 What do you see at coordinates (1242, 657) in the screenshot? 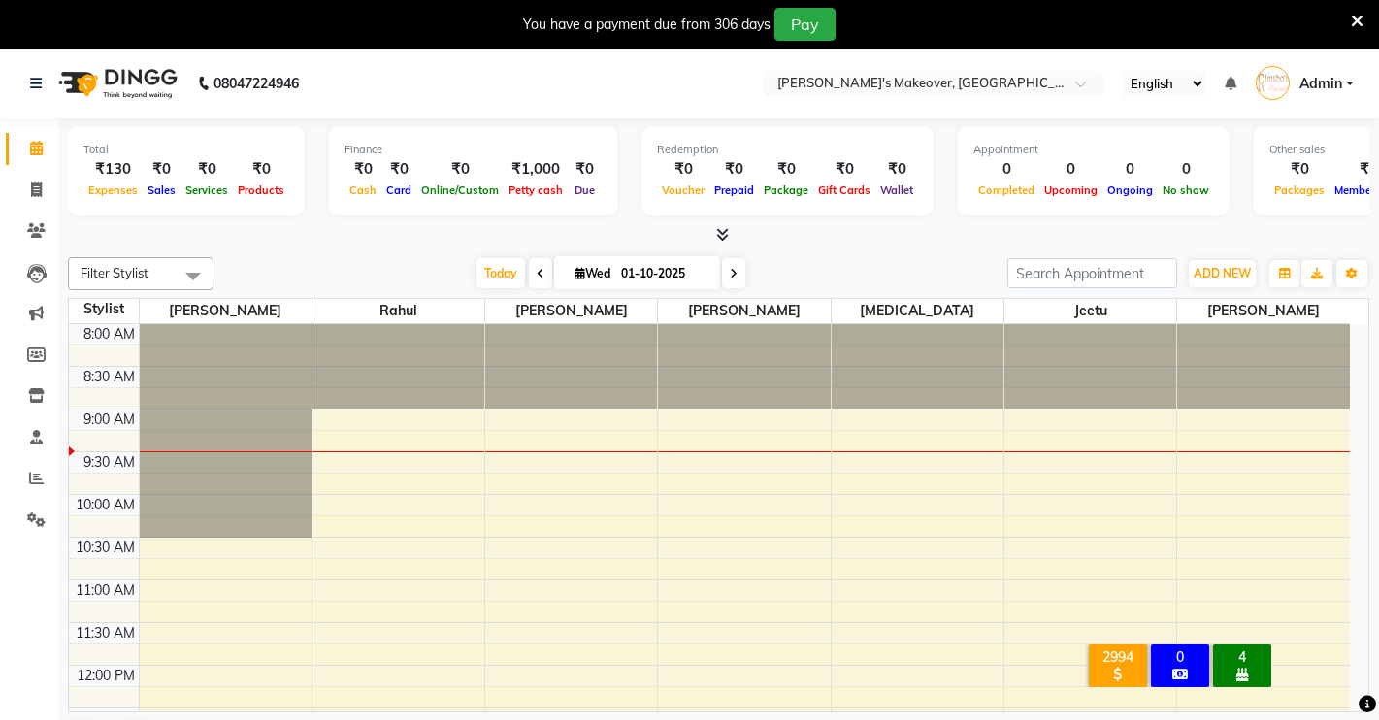
I see `div: 4` at bounding box center [1242, 657].